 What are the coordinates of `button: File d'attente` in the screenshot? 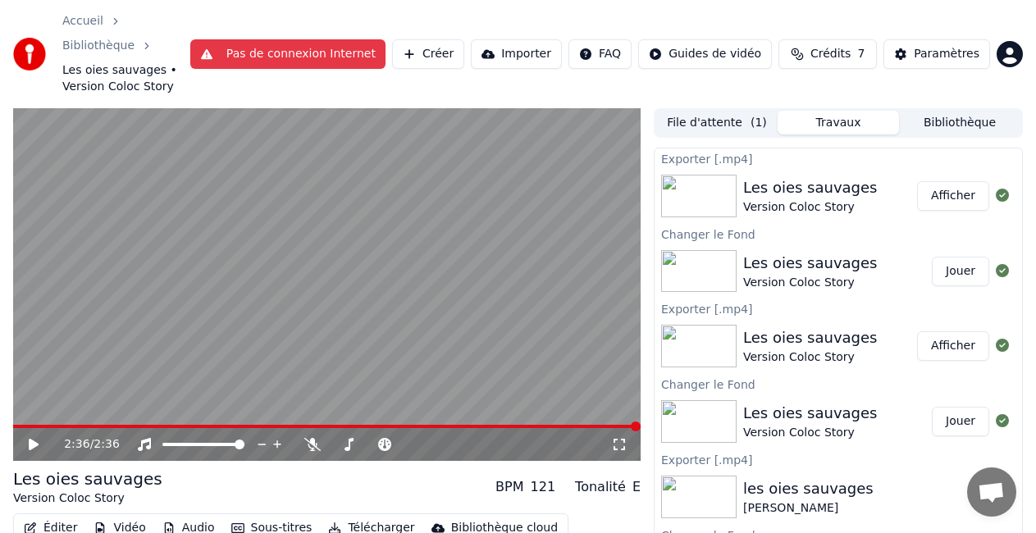 It's located at (717, 122).